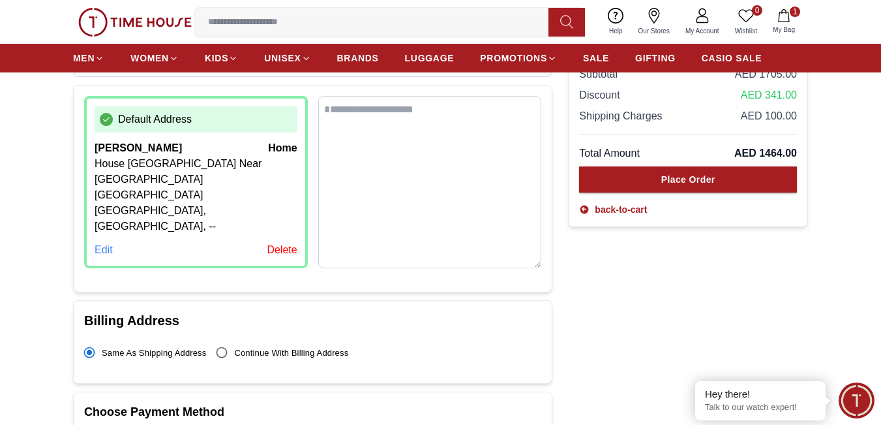 Image resolution: width=881 pixels, height=425 pixels. Describe the element at coordinates (795, 12) in the screenshot. I see `span: 1` at that location.